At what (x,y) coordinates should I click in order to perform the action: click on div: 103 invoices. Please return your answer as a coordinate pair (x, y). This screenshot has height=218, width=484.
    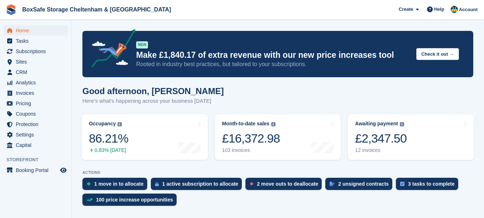
    Looking at the image, I should click on (251, 150).